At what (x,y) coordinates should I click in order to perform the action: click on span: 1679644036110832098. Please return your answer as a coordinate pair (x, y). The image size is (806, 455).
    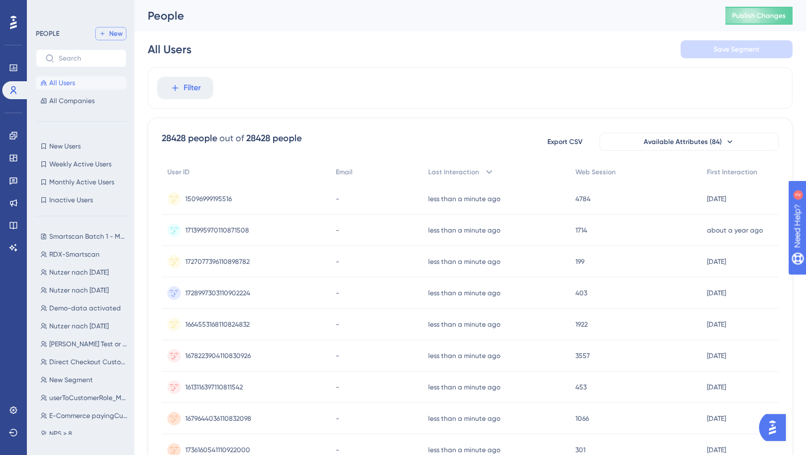
    Looking at the image, I should click on (218, 418).